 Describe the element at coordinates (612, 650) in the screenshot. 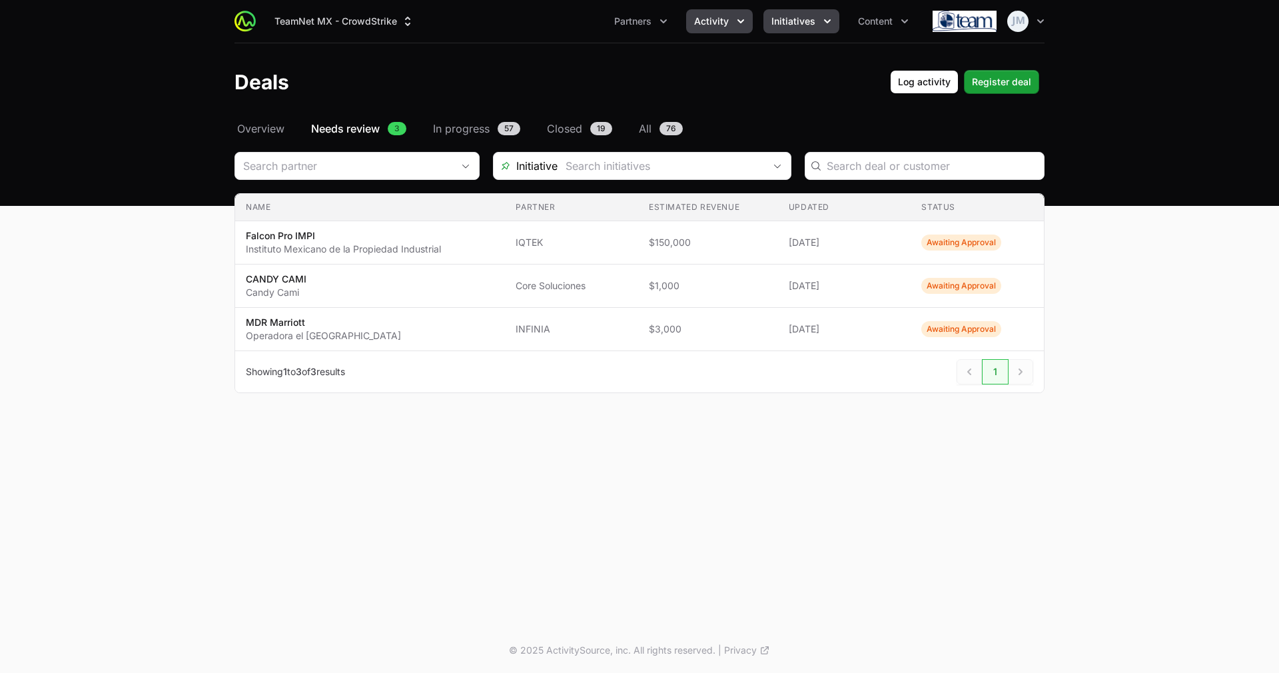

I see `p: © 2025 ActivitySource, inc. All rights reserved.` at that location.